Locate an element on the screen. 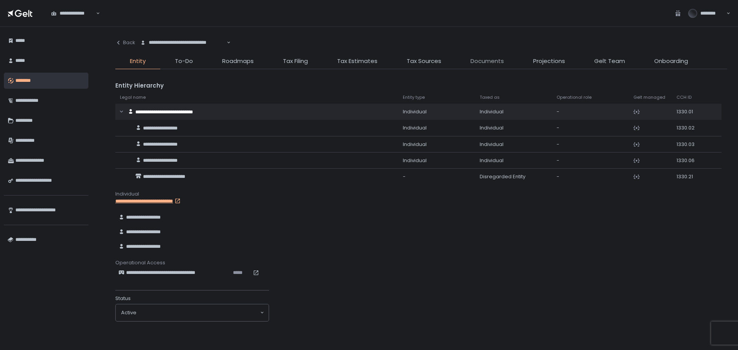  span: To-Do is located at coordinates (184, 61).